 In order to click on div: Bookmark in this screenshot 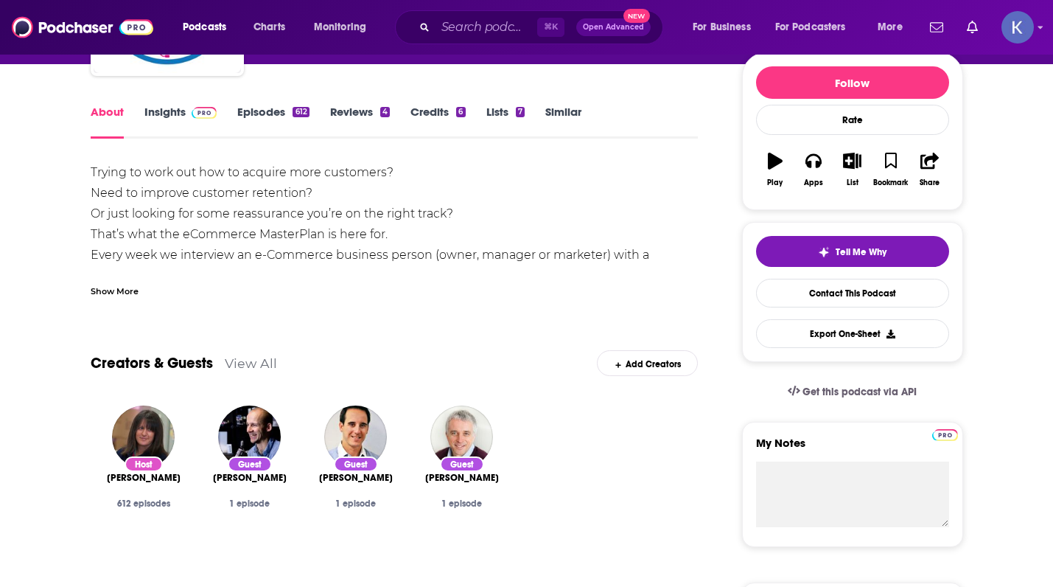, I will do `click(890, 183)`.